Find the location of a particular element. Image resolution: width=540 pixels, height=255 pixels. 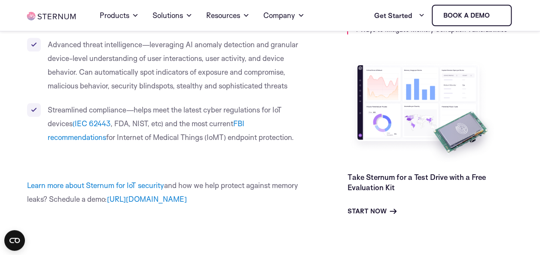

span: , FDA, NIST, etc) and the most current is located at coordinates (172, 123).